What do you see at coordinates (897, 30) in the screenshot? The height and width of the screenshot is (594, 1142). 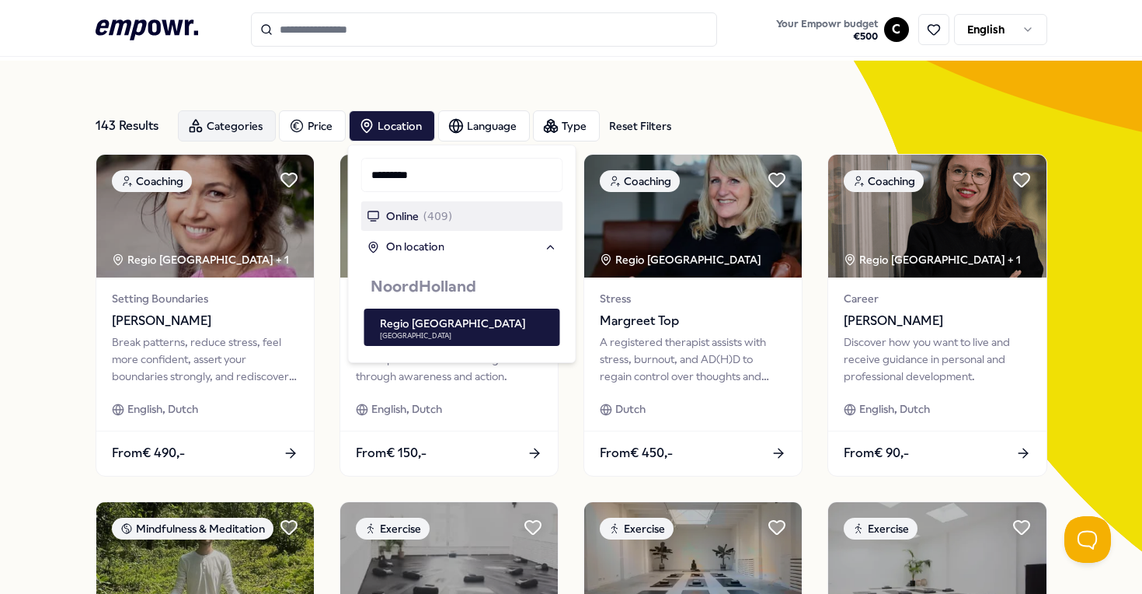 I see `button: C` at bounding box center [897, 30].